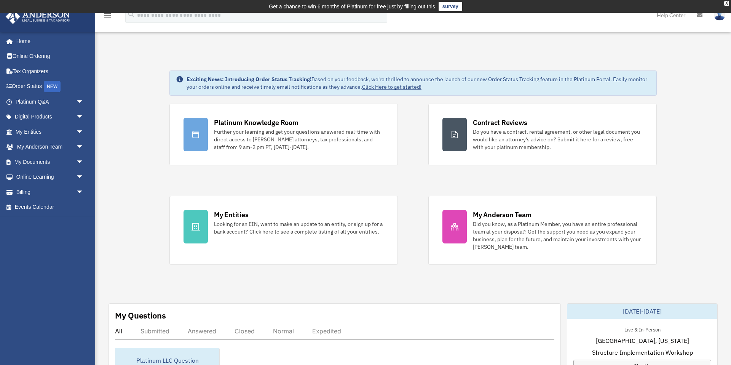 This screenshot has width=731, height=365. What do you see at coordinates (450, 6) in the screenshot?
I see `a: survey` at bounding box center [450, 6].